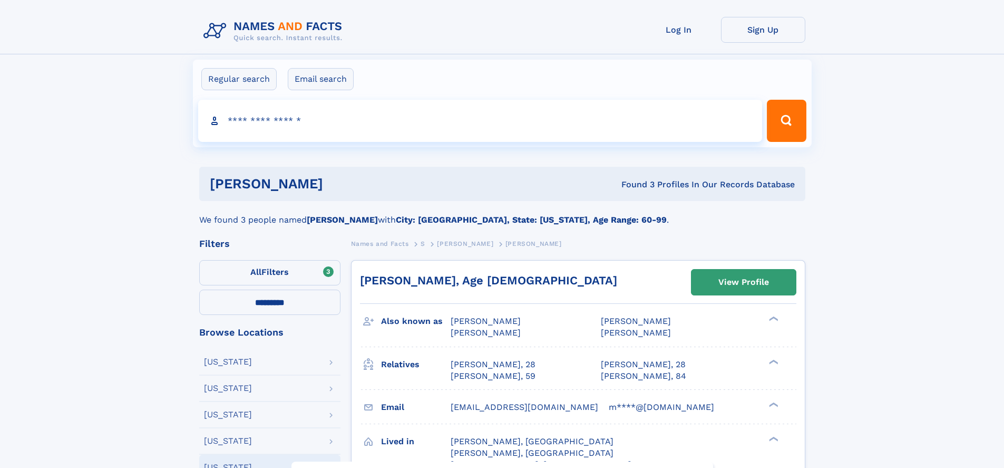  Describe the element at coordinates (416, 364) in the screenshot. I see `h3: Relatives` at that location.